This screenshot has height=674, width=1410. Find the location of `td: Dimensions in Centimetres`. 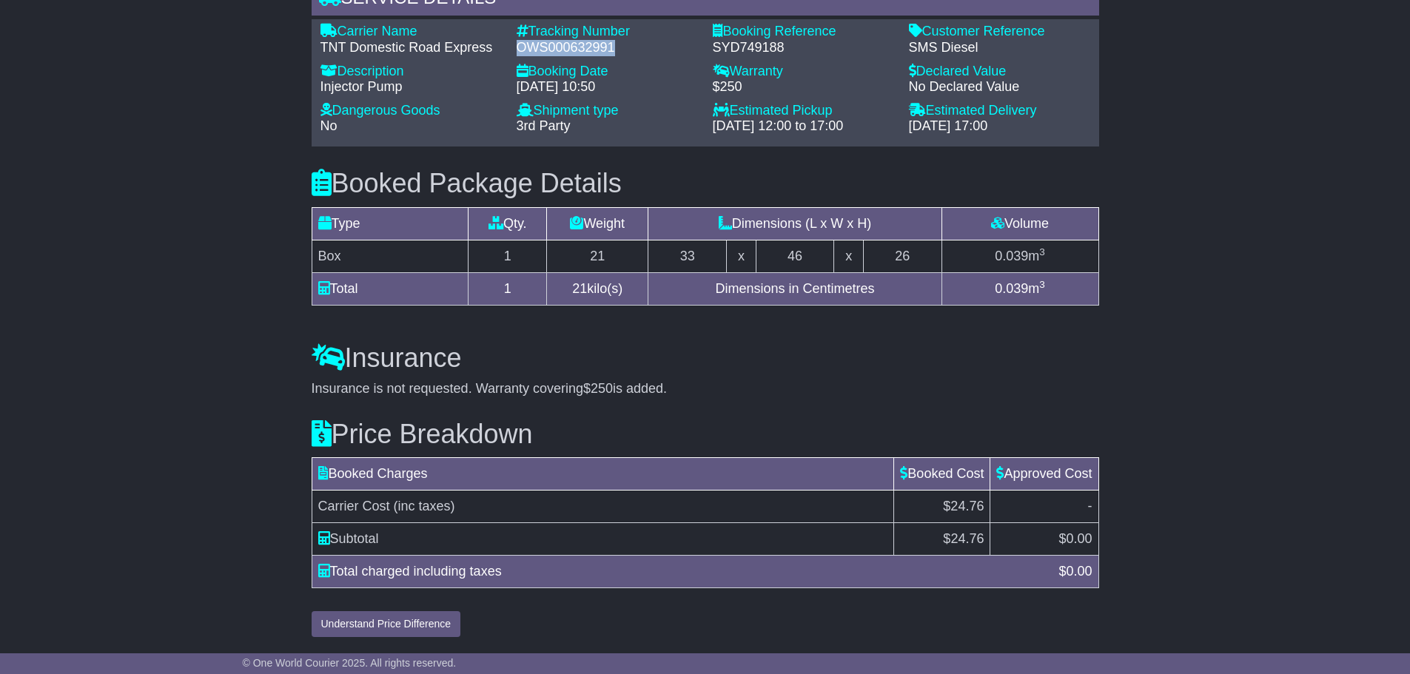

td: Dimensions in Centimetres is located at coordinates (795, 289).